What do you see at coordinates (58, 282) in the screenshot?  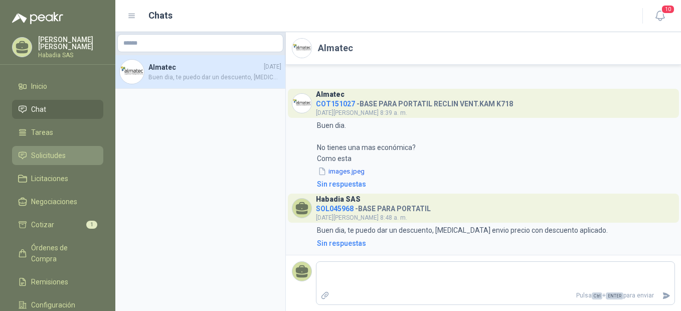 I see `a: Remisiones` at bounding box center [58, 282].